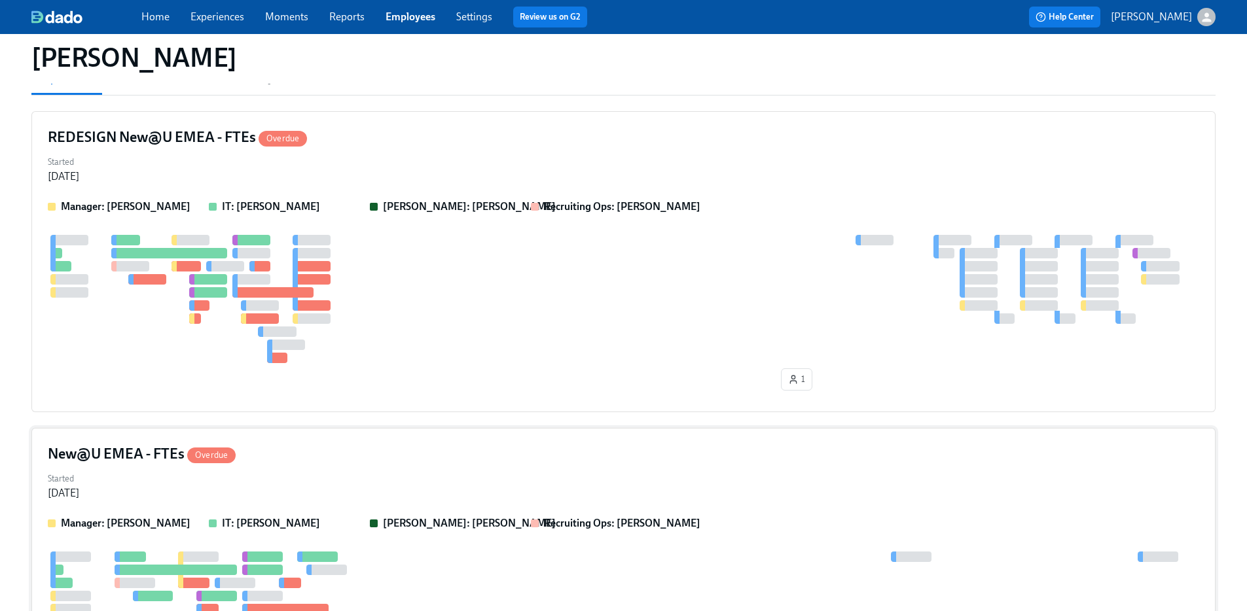 This screenshot has height=611, width=1247. I want to click on img: dado, so click(57, 17).